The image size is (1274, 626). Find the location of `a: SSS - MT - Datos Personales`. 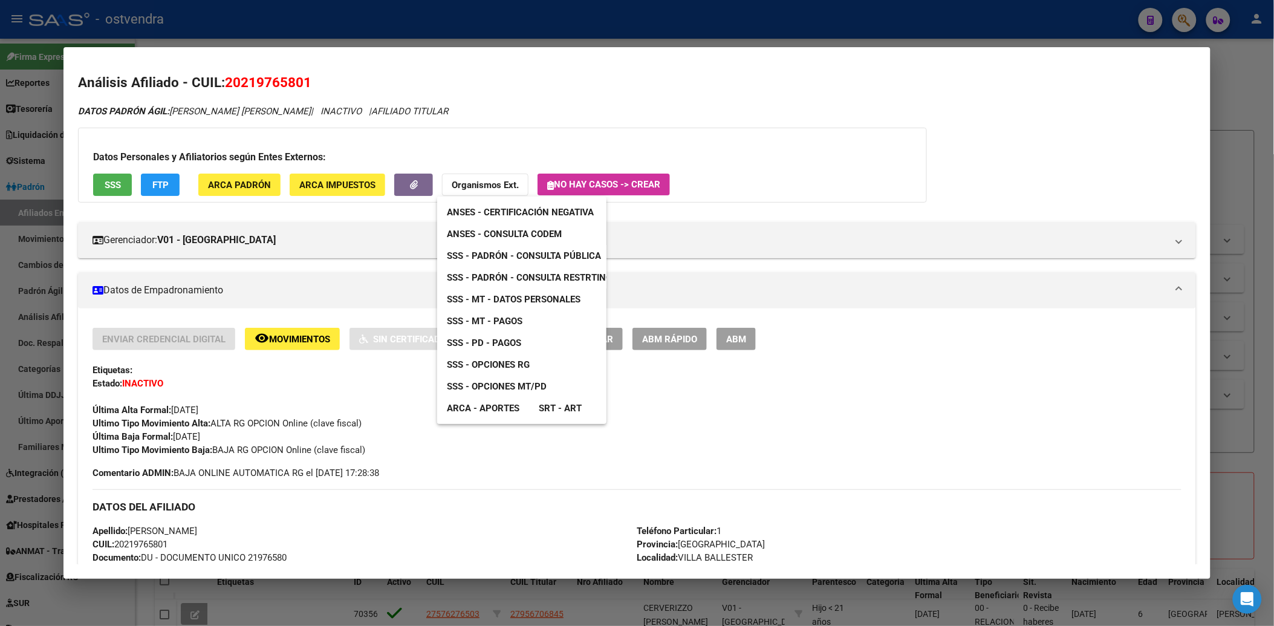

a: SSS - MT - Datos Personales is located at coordinates (514, 299).